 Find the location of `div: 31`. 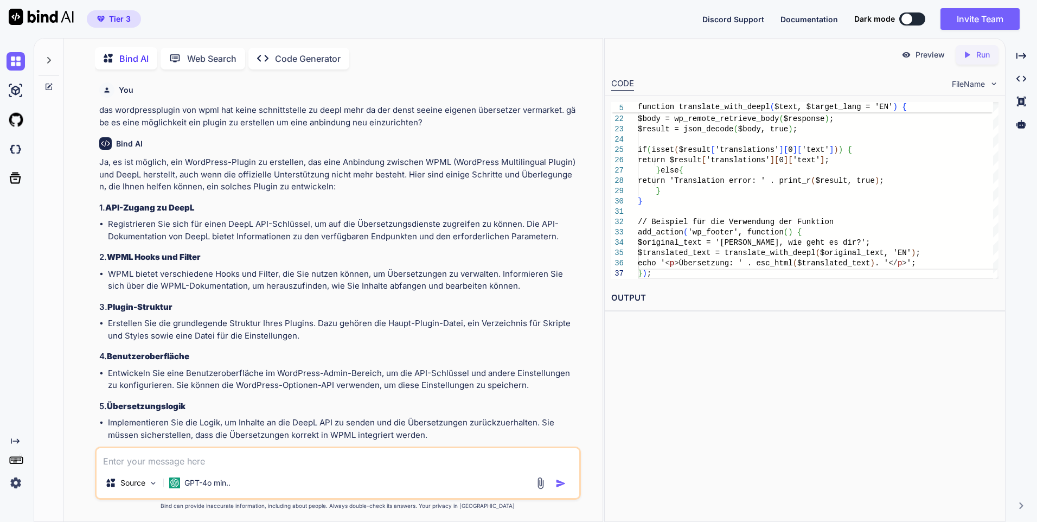

div: 31 is located at coordinates (617, 212).